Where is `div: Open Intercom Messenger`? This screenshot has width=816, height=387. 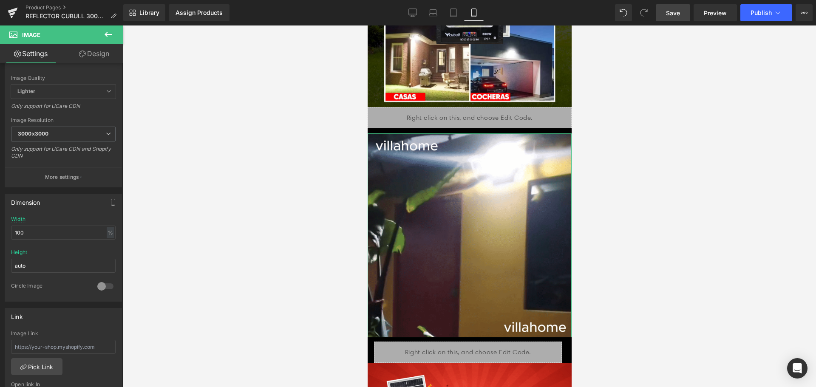 div: Open Intercom Messenger is located at coordinates (797, 369).